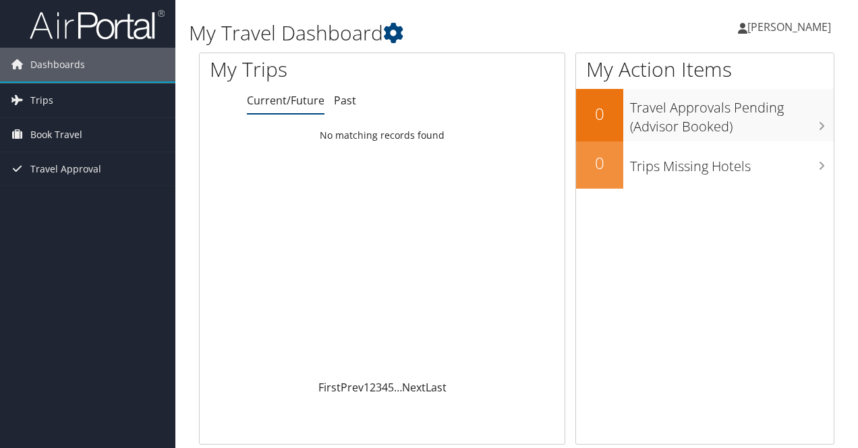  I want to click on a: 0Travel Approvals Pending (Advisor Booked), so click(705, 115).